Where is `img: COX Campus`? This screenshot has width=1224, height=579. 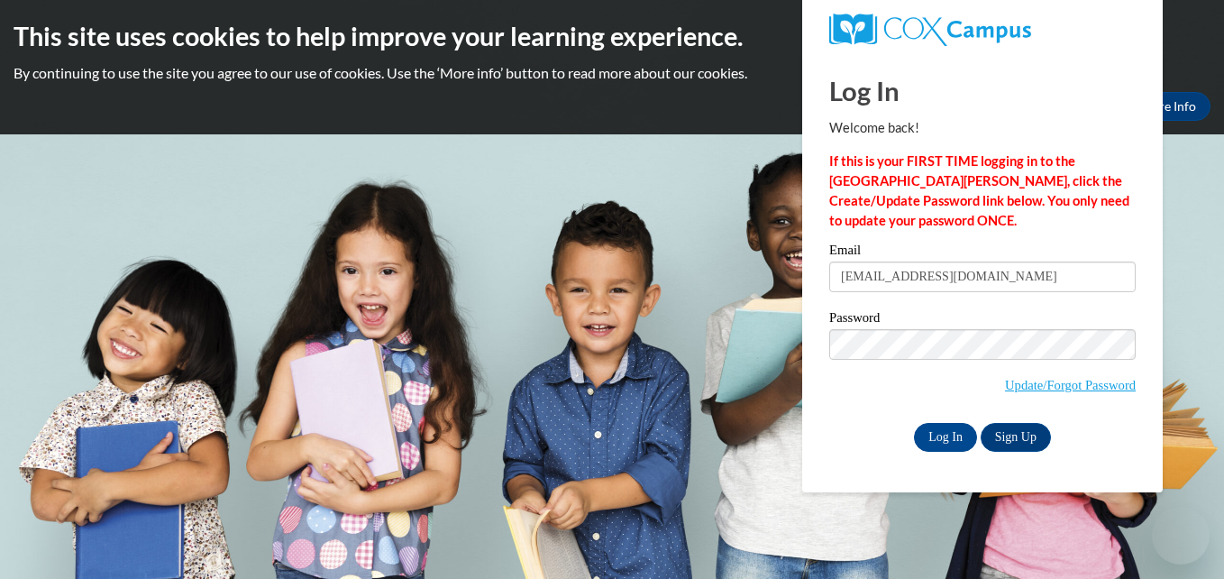 img: COX Campus is located at coordinates (930, 30).